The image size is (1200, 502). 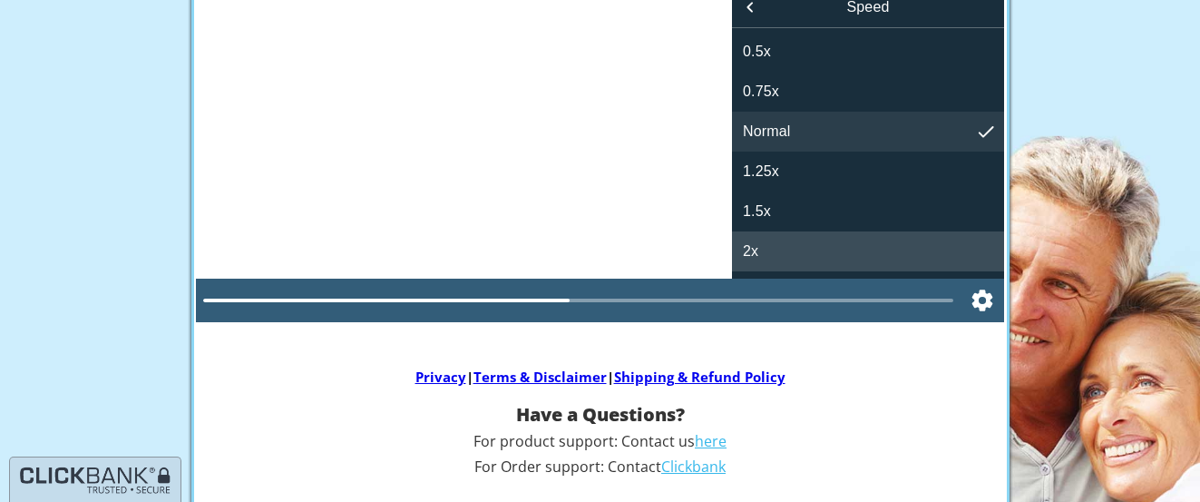 What do you see at coordinates (600, 467) in the screenshot?
I see `h5: For Order support: Contact` at bounding box center [600, 467].